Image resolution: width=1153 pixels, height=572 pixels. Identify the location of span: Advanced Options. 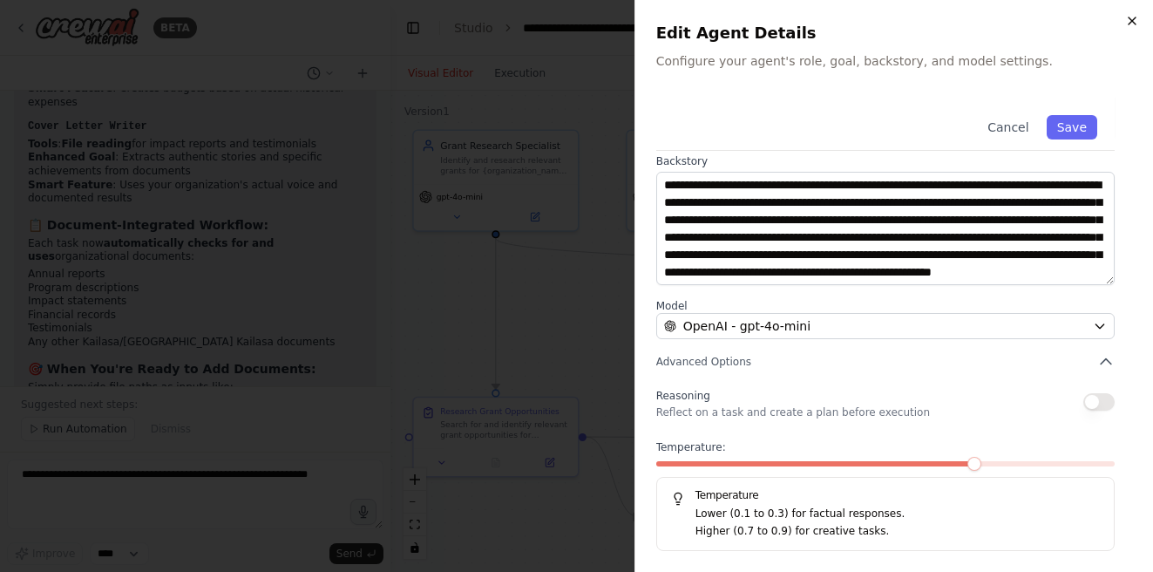
(703, 362).